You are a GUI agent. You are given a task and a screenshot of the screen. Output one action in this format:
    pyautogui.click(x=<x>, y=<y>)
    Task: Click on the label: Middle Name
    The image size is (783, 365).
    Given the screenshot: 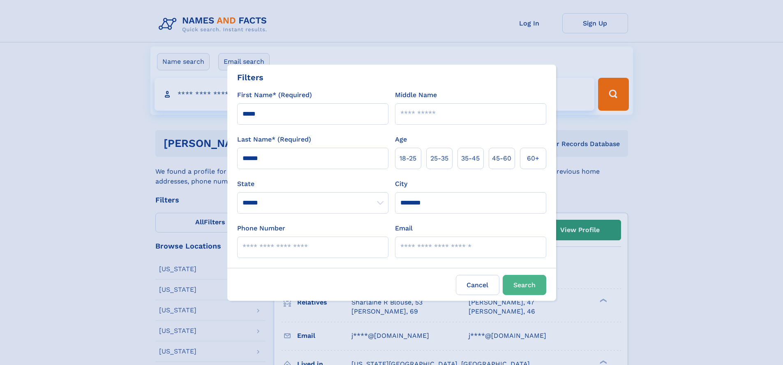 What is the action you would take?
    pyautogui.click(x=416, y=95)
    